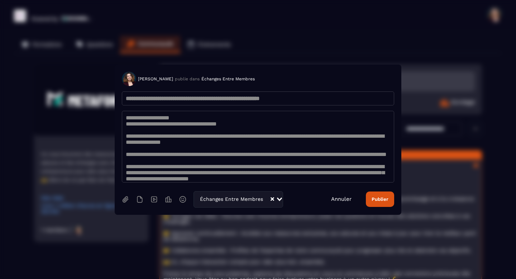 The image size is (516, 279). Describe the element at coordinates (272, 199) in the screenshot. I see `button: Clear Selected` at that location.